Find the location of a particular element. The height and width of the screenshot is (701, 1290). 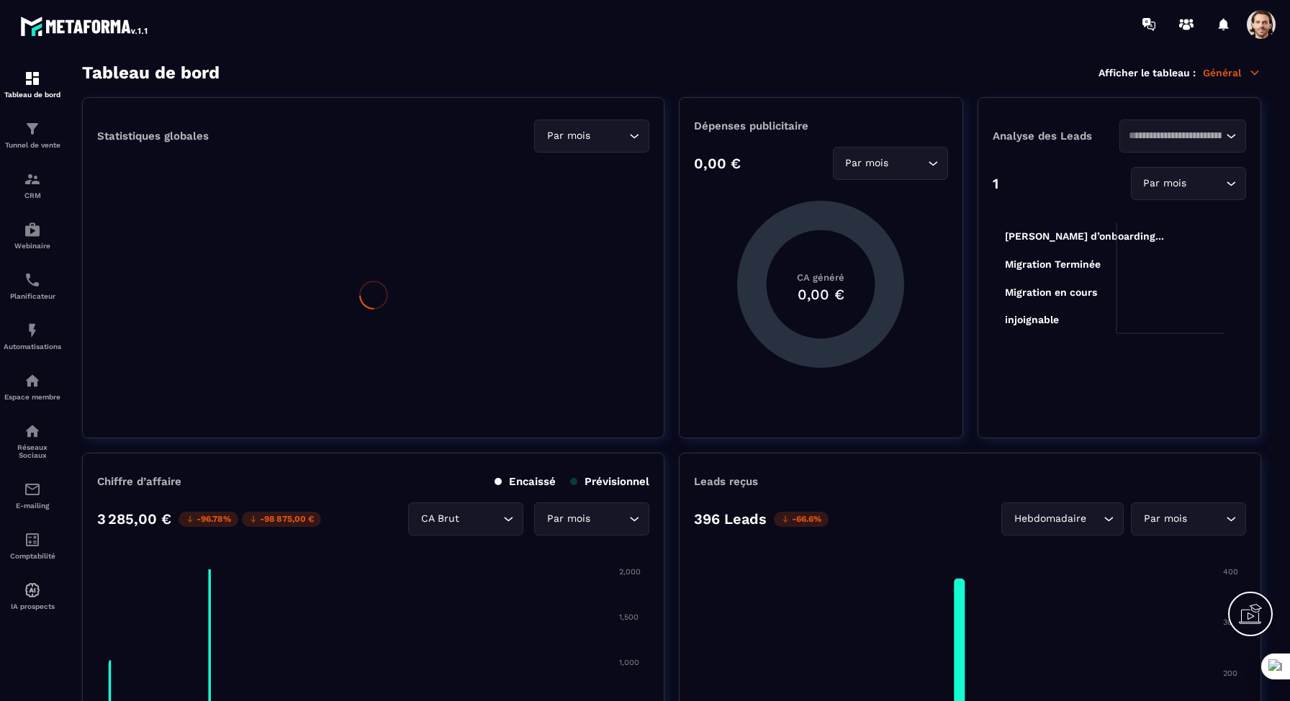

p: IA prospects is located at coordinates (32, 606).